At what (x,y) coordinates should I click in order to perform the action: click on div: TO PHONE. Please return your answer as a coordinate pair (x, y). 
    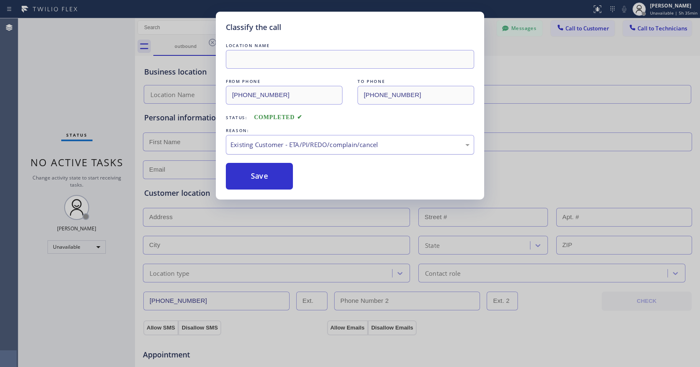
    Looking at the image, I should click on (416, 81).